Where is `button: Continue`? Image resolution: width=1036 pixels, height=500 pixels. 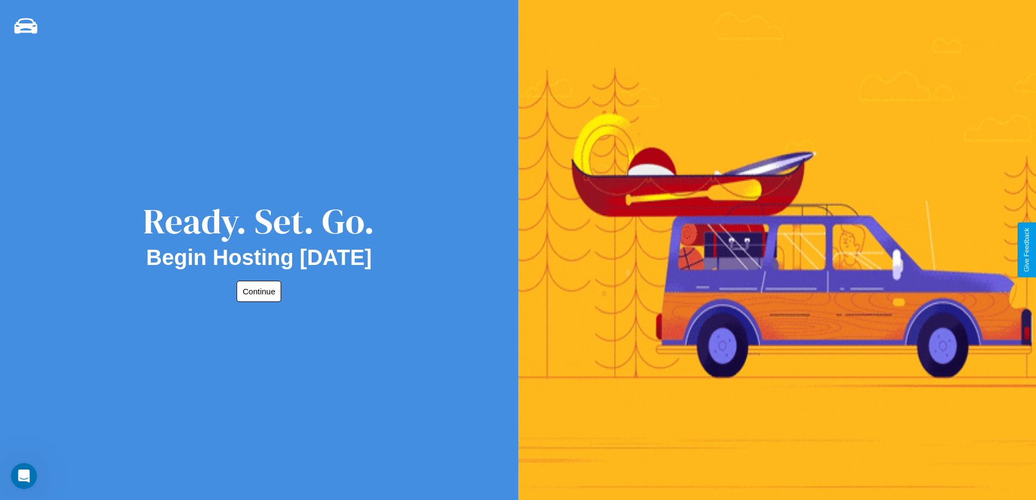 button: Continue is located at coordinates (259, 291).